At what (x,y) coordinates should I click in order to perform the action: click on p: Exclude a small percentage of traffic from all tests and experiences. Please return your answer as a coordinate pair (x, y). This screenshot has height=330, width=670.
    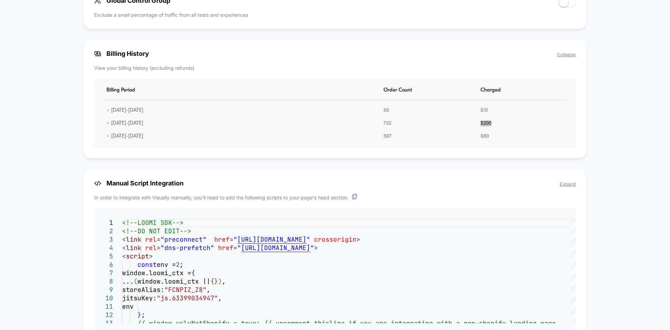
    Looking at the image, I should click on (171, 15).